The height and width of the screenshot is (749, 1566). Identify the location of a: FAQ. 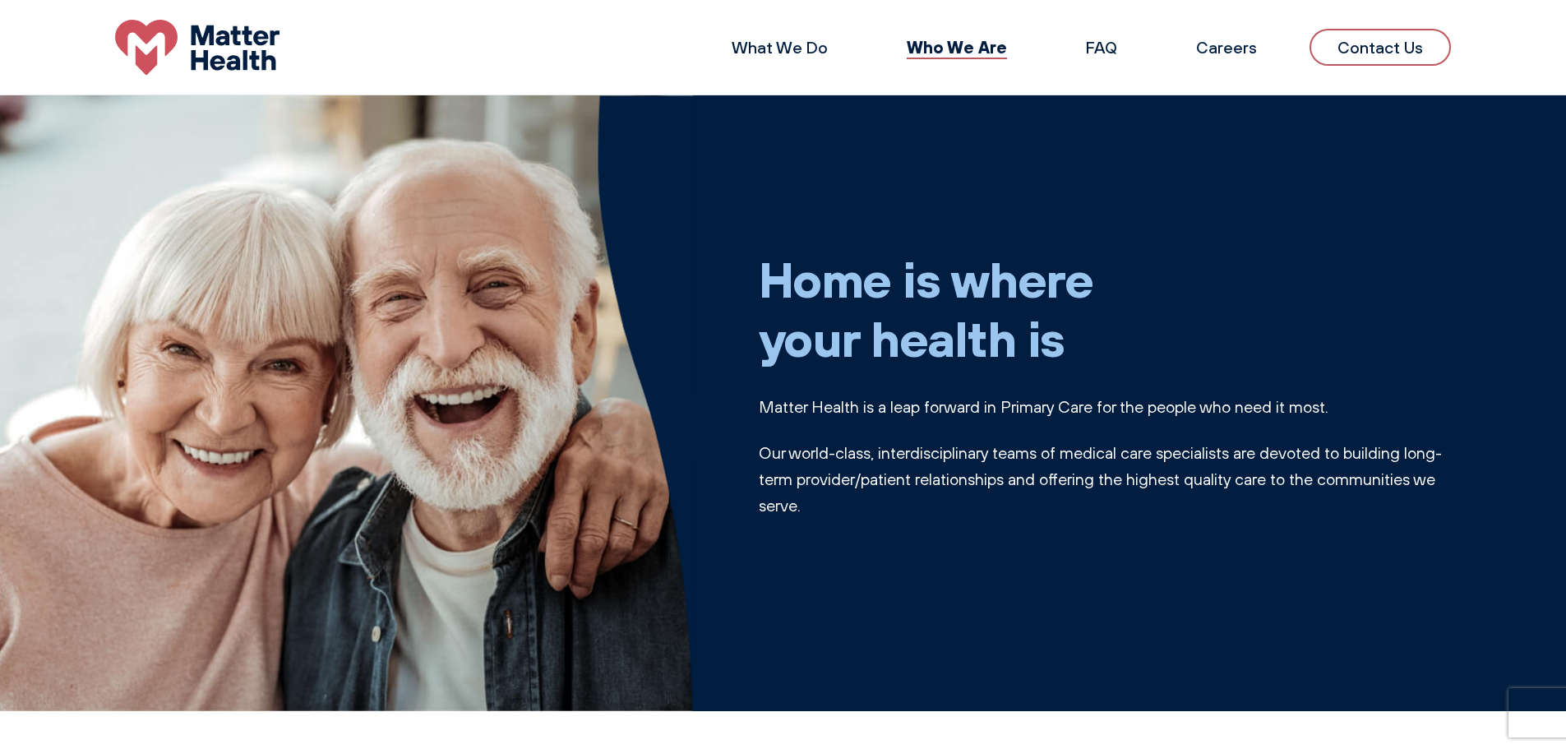
(1102, 47).